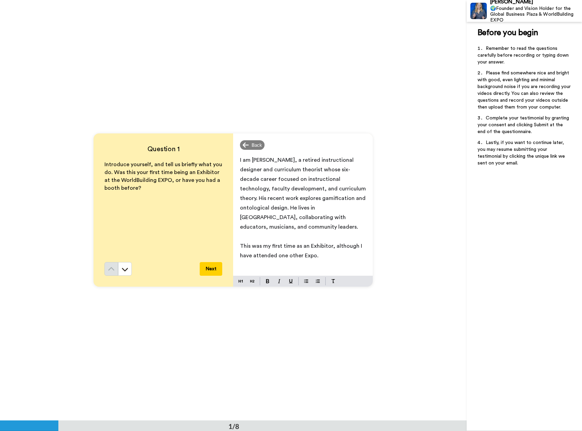  Describe the element at coordinates (525, 90) in the screenshot. I see `span: Please find somewhere nice and bright with good, even lighting and minimal background noise if yo...` at that location.